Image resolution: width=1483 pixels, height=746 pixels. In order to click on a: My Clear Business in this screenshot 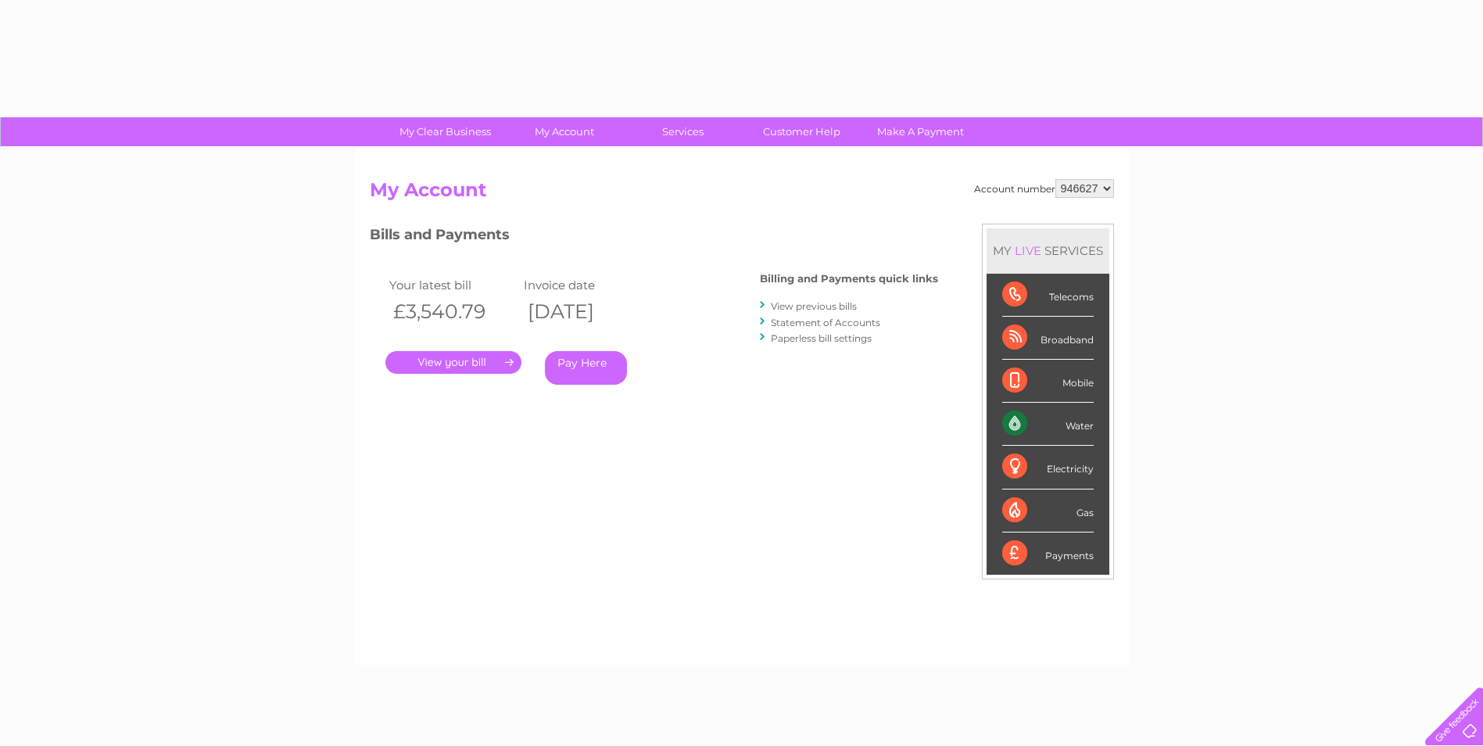, I will do `click(445, 131)`.